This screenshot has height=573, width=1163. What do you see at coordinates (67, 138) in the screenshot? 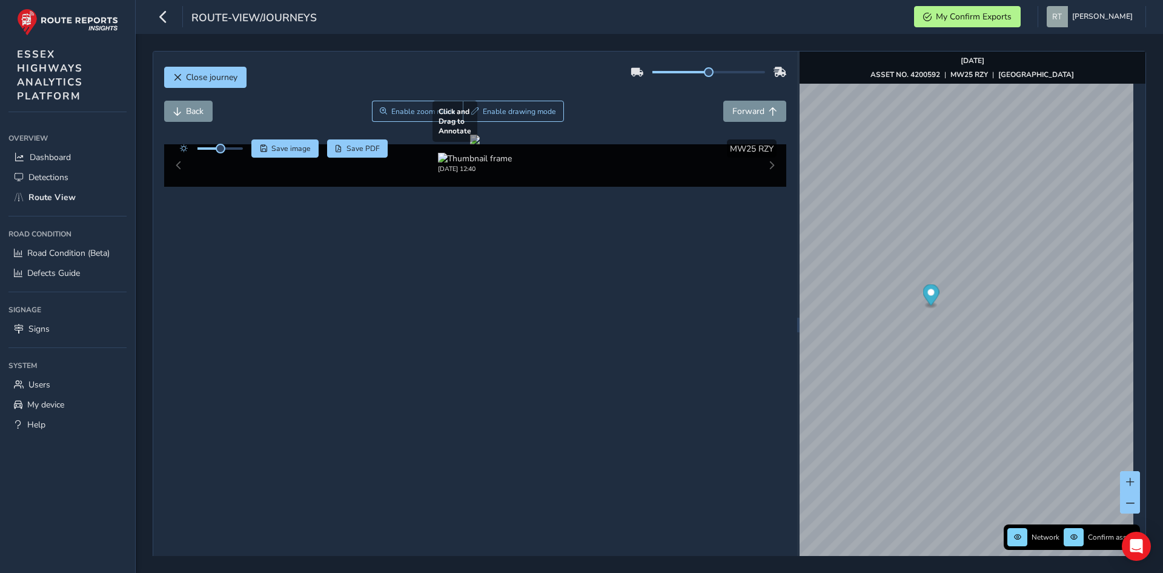
I see `div: Overview` at bounding box center [67, 138].